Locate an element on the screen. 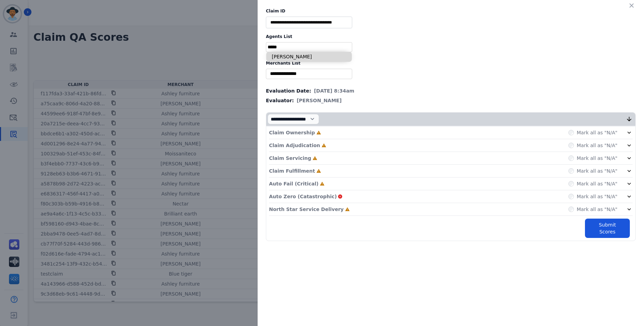 The image size is (644, 326). p: Claim Fulfillment is located at coordinates (292, 171).